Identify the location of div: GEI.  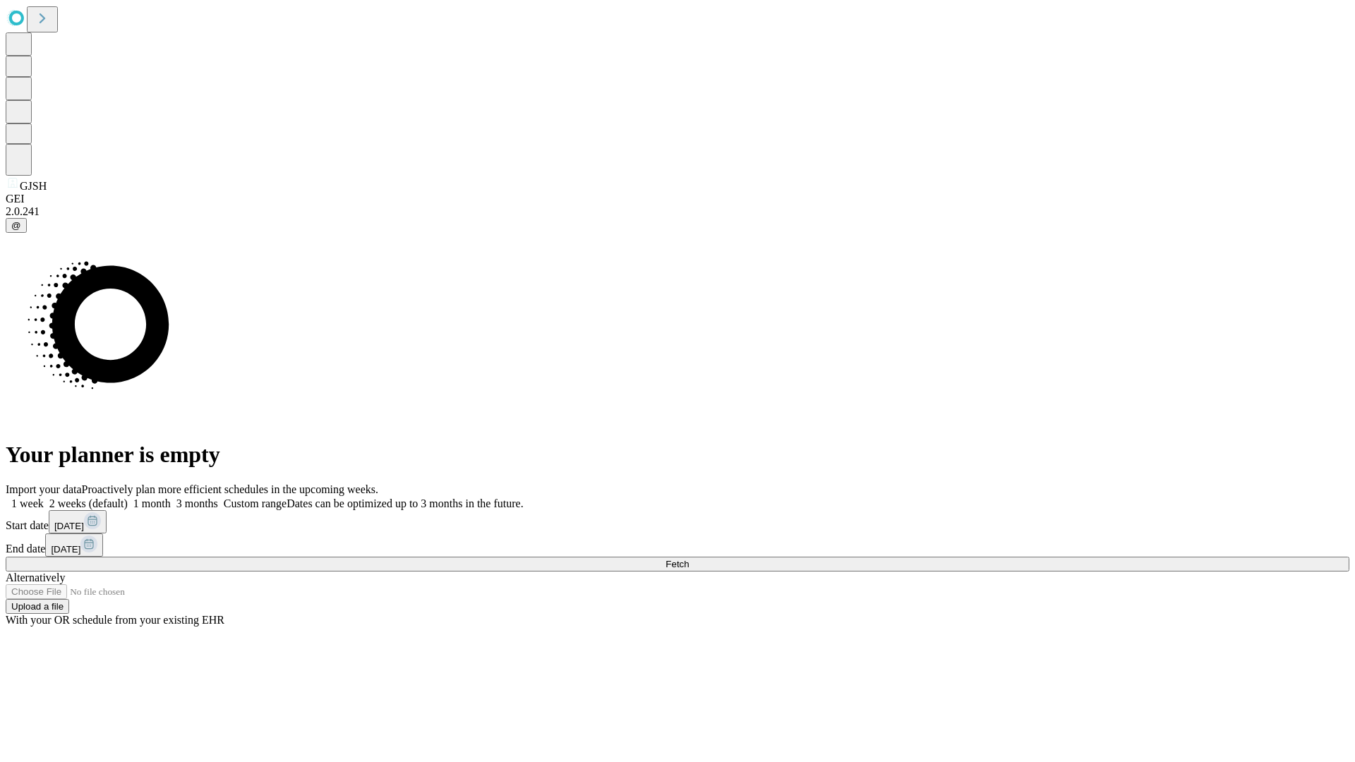
(678, 199).